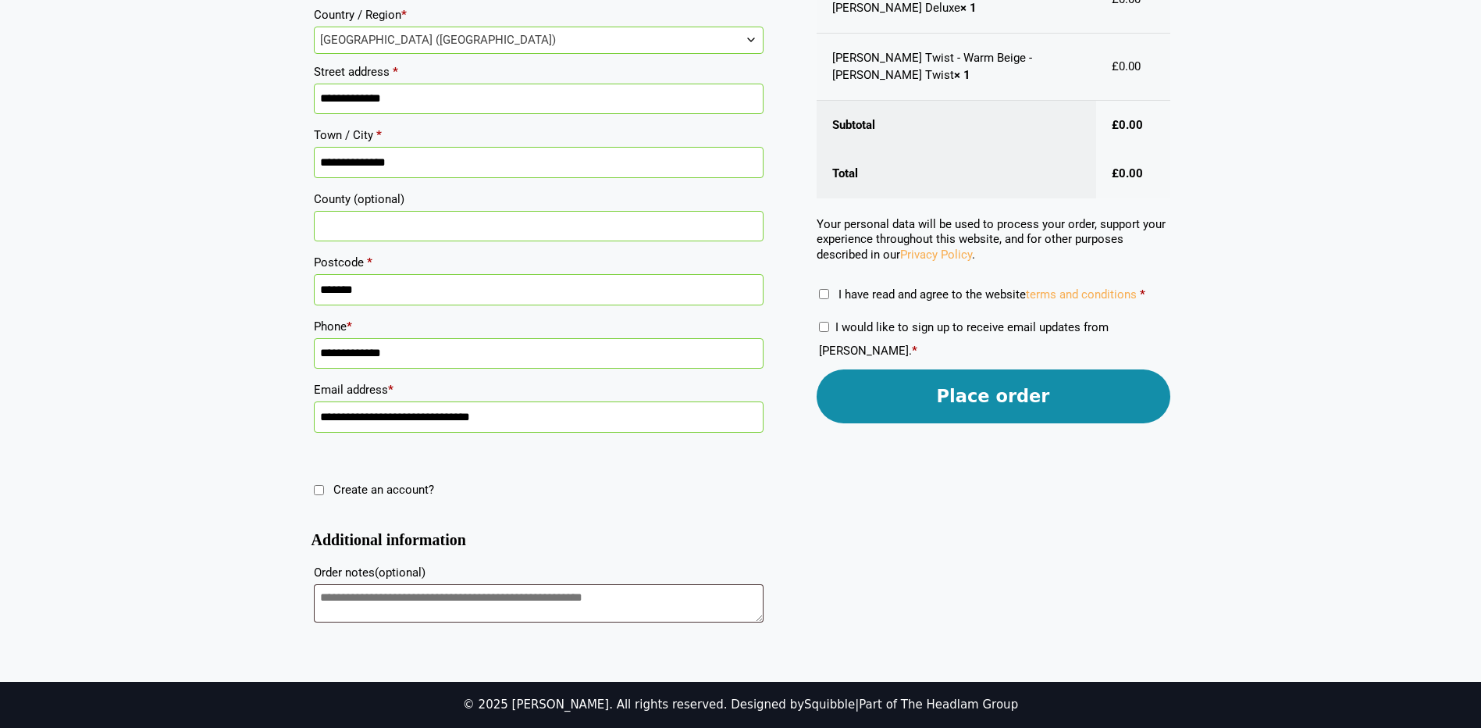  What do you see at coordinates (539, 40) in the screenshot?
I see `span: Country / Region` at bounding box center [539, 40].